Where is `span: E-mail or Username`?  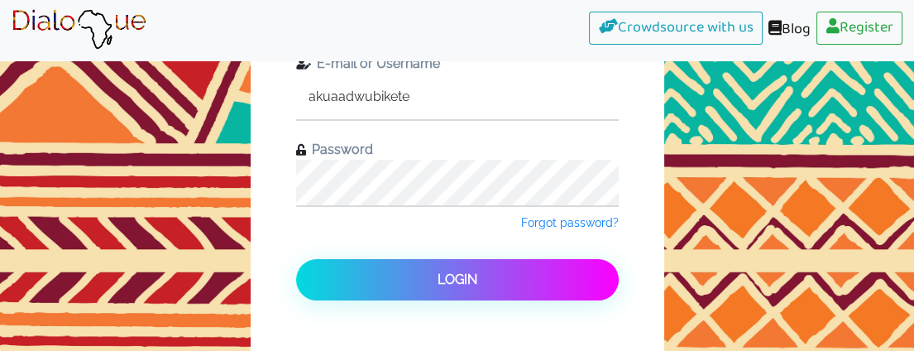 span: E-mail or Username is located at coordinates (376, 63).